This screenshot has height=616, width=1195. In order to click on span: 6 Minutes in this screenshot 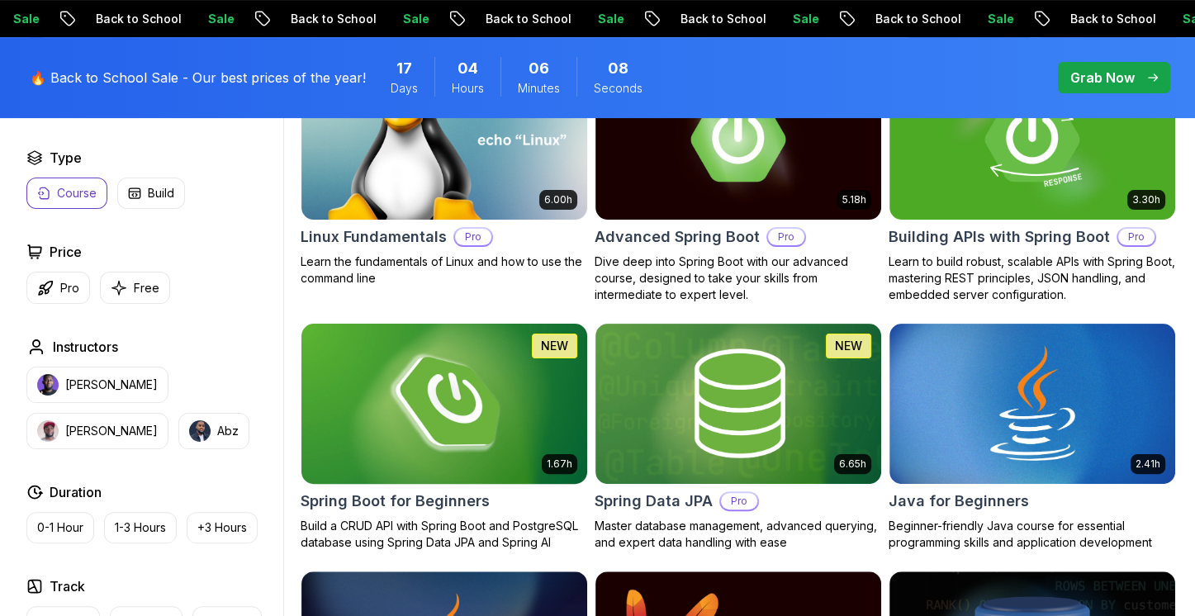, I will do `click(539, 69)`.